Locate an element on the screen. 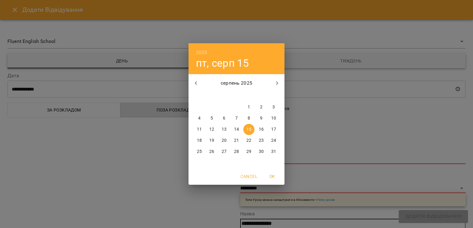  p: 13 is located at coordinates (224, 130).